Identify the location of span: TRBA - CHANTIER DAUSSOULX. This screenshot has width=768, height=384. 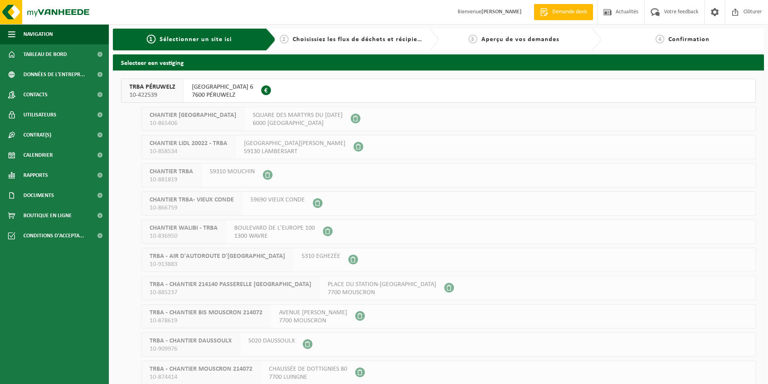
(191, 341).